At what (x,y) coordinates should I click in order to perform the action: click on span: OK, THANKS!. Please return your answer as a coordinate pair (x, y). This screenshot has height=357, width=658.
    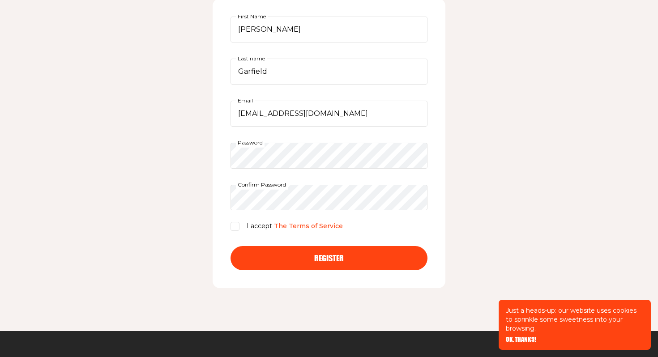
    Looking at the image, I should click on (521, 340).